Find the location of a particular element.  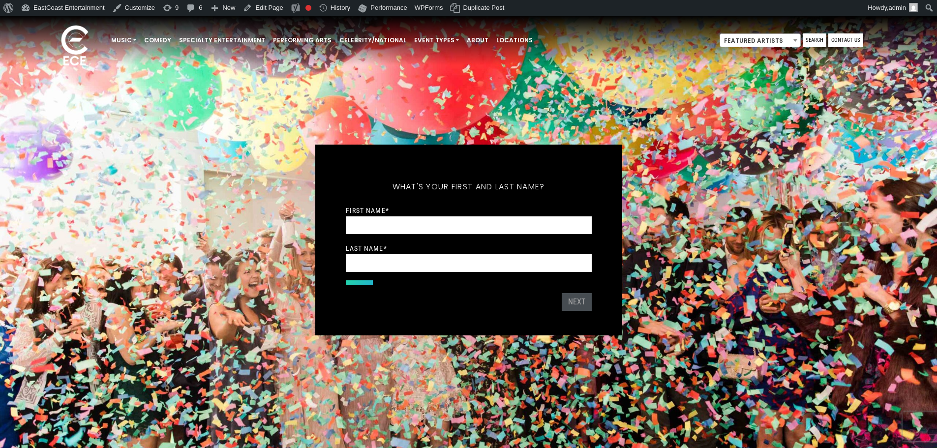

a: Music is located at coordinates (123, 40).